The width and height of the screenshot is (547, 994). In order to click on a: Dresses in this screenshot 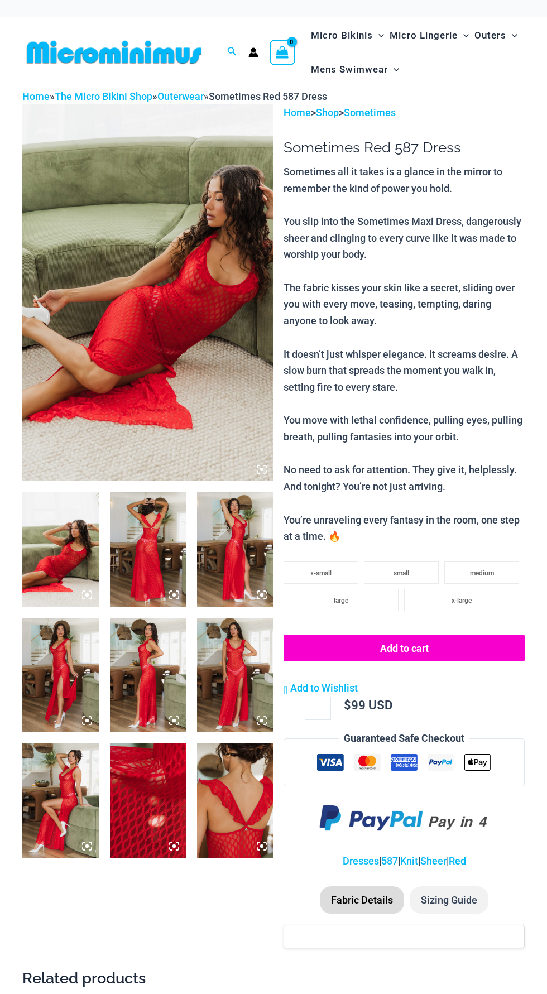, I will do `click(361, 861)`.